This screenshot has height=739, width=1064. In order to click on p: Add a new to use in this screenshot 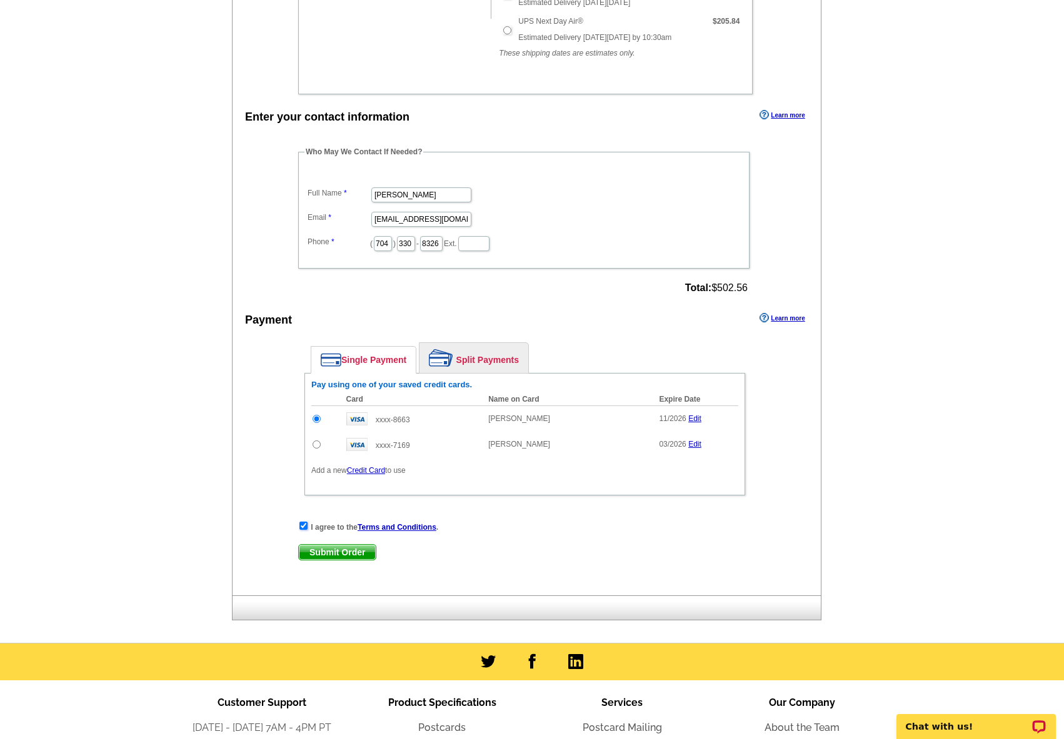, I will do `click(524, 471)`.